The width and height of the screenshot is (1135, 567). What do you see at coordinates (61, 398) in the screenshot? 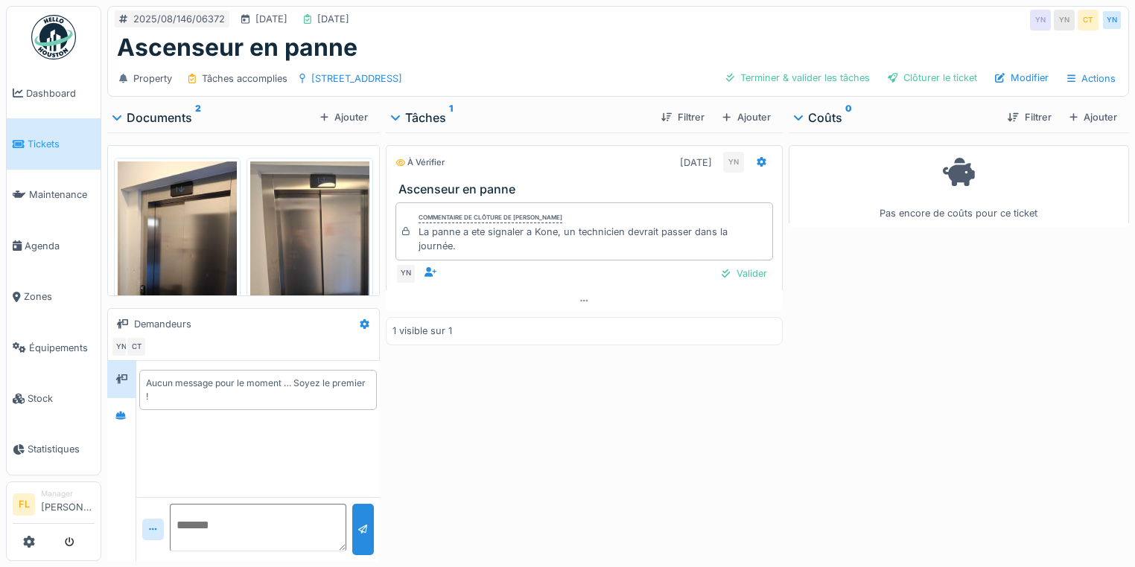
I see `span: Stock` at bounding box center [61, 398].